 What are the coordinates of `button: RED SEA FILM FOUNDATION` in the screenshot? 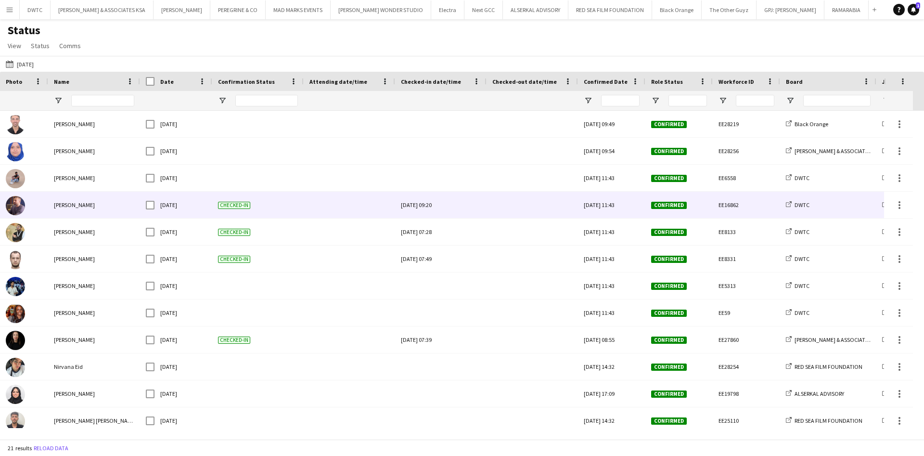 It's located at (610, 10).